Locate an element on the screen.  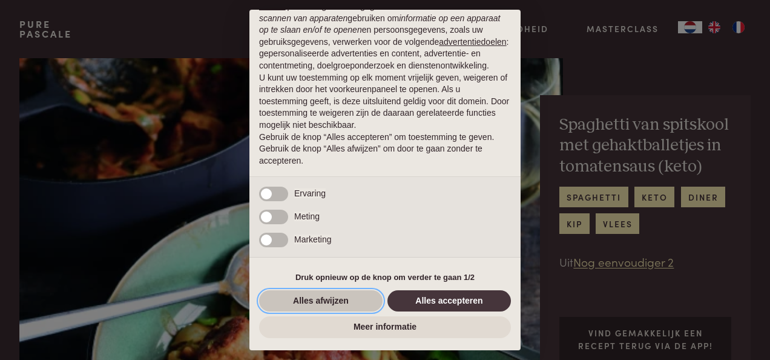
button: Alles accepteren is located at coordinates (449, 301).